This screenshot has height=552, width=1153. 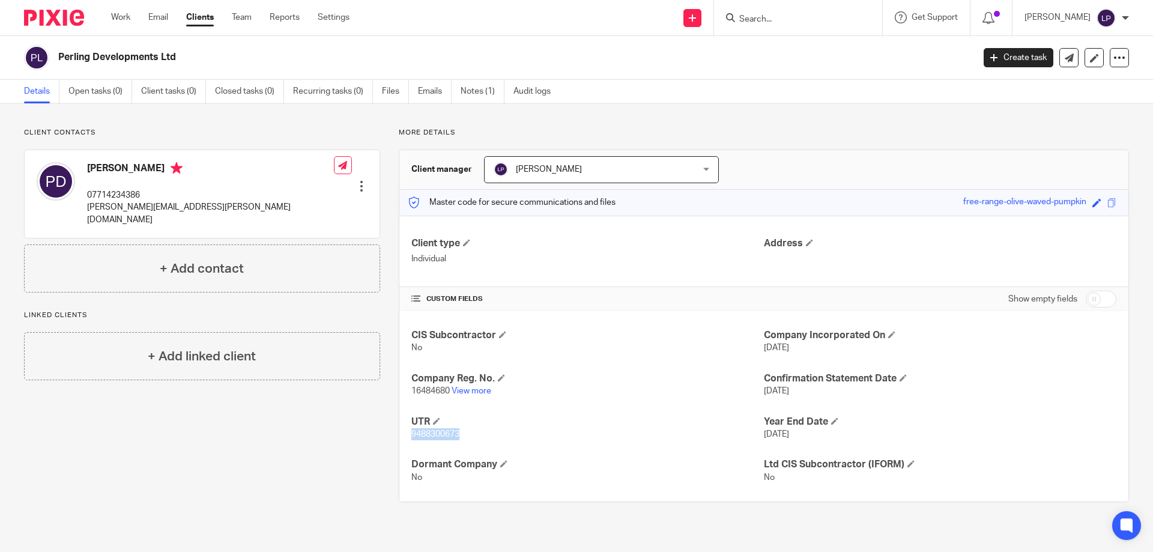 I want to click on a: Open tasks (0), so click(x=100, y=91).